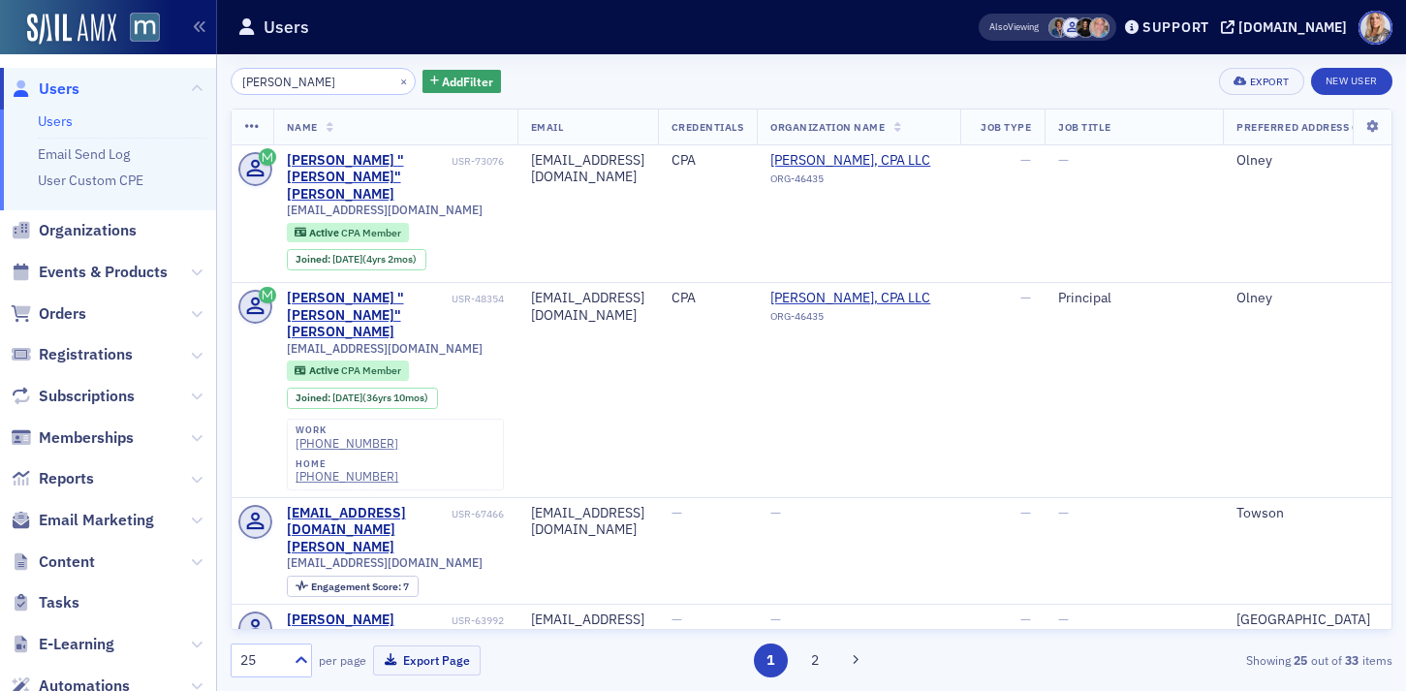  I want to click on a: Content, so click(52, 562).